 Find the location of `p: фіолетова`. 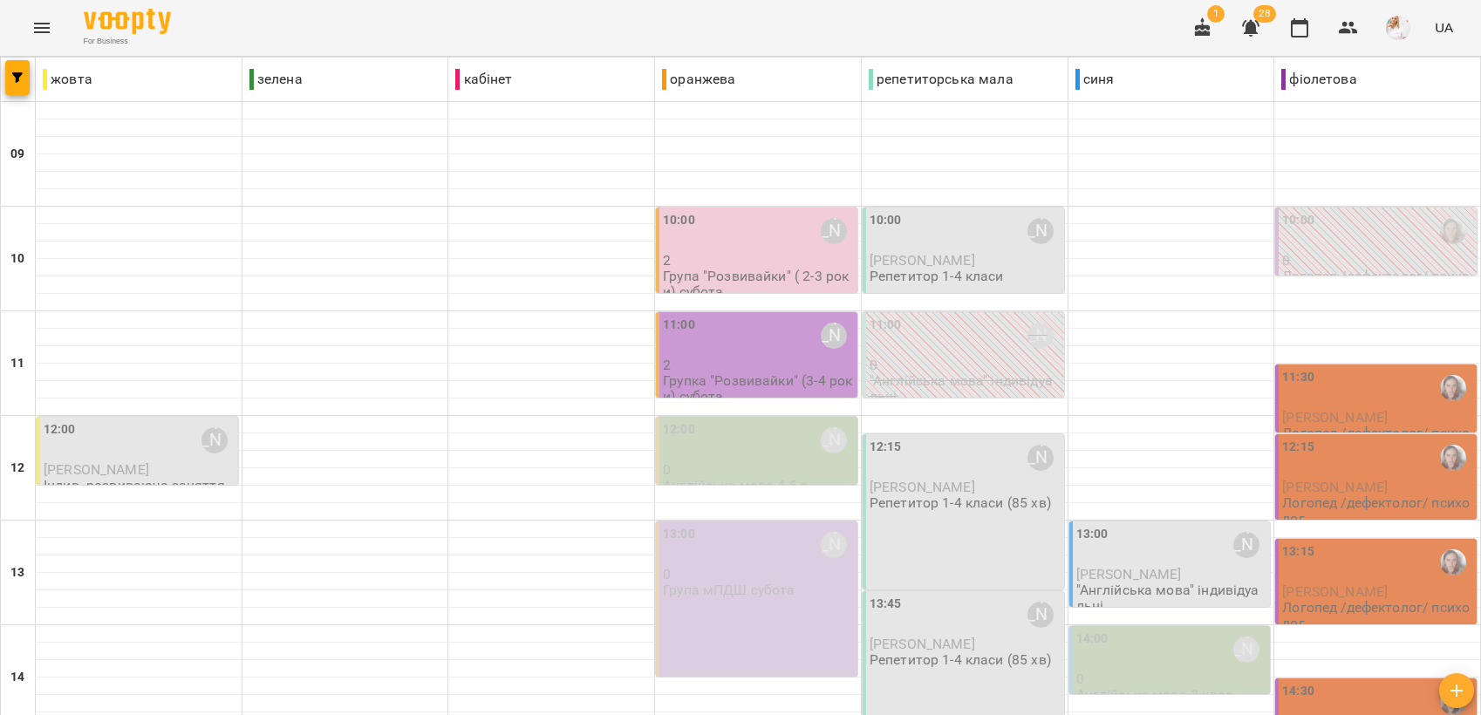

p: фіолетова is located at coordinates (1319, 79).